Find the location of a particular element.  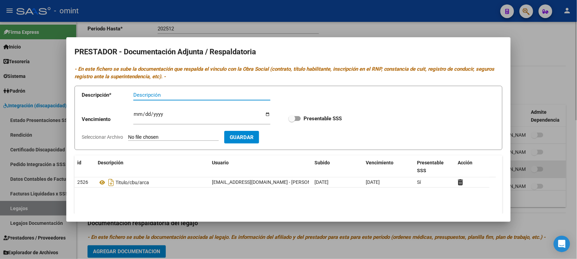

strong: Presentable SSS is located at coordinates (323, 119).